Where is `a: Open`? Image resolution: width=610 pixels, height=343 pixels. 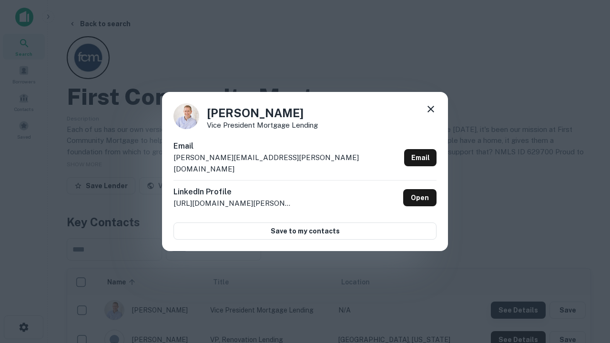
a: Open is located at coordinates (420, 198).